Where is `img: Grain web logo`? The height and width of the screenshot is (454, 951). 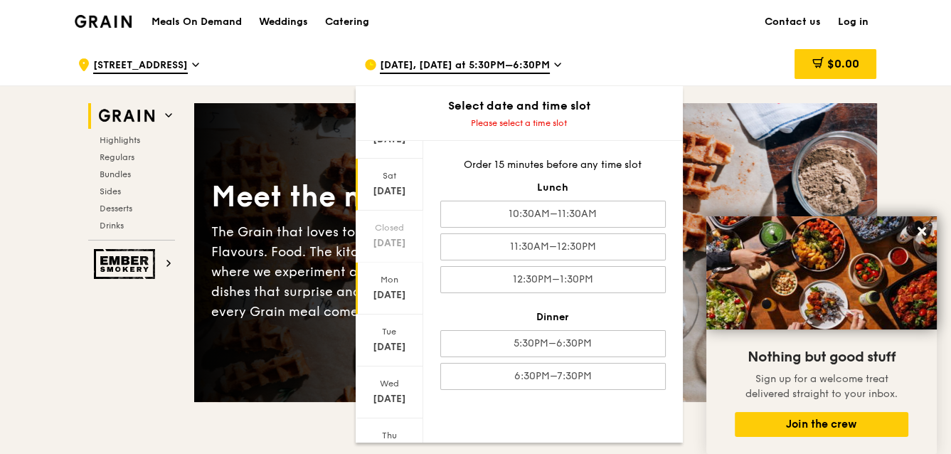 img: Grain web logo is located at coordinates (127, 116).